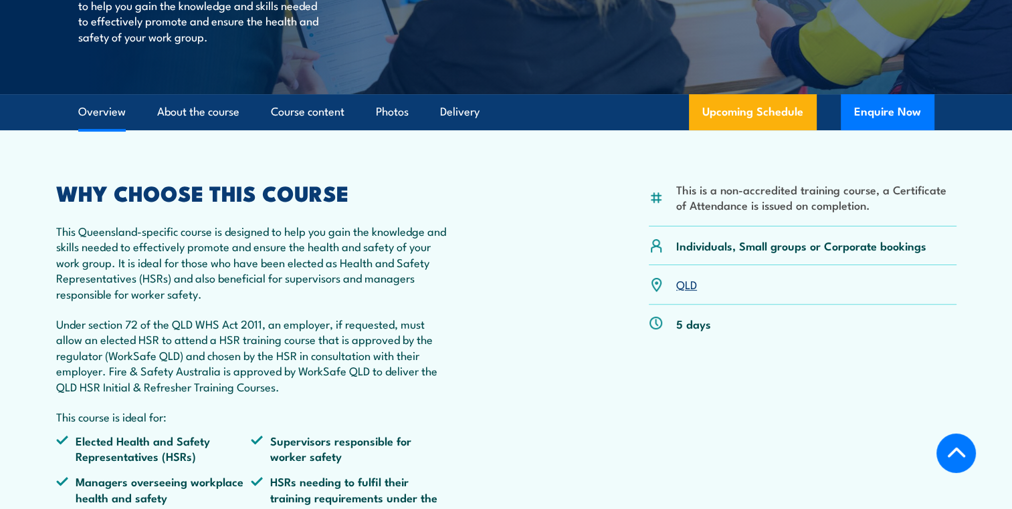 The width and height of the screenshot is (1012, 509). Describe the element at coordinates (251, 355) in the screenshot. I see `p: Under section 72 of the QLD WHS Act 2011, an employer, if requested, must allow an elected HSR to...` at that location.